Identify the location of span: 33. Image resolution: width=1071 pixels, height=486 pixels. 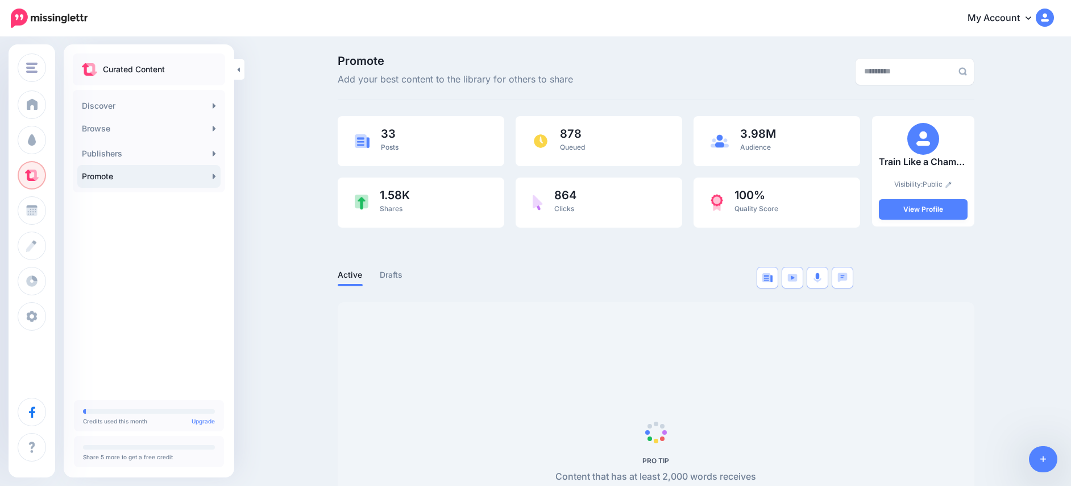
(389, 134).